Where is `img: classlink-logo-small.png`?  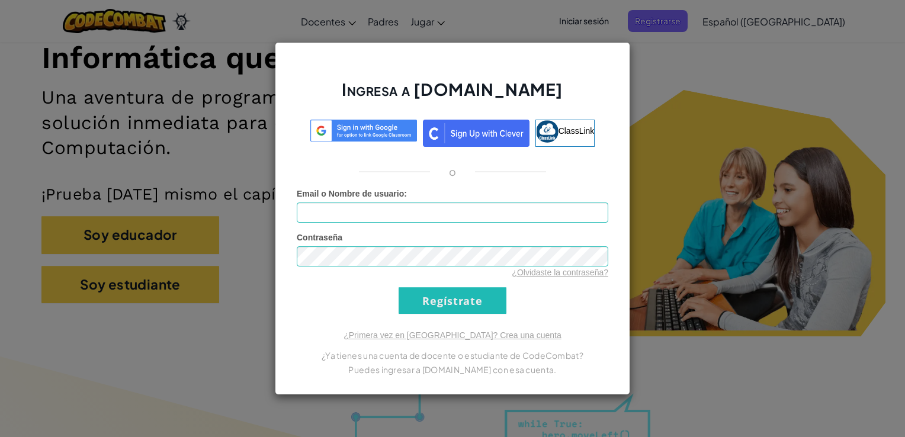
img: classlink-logo-small.png is located at coordinates (547, 131).